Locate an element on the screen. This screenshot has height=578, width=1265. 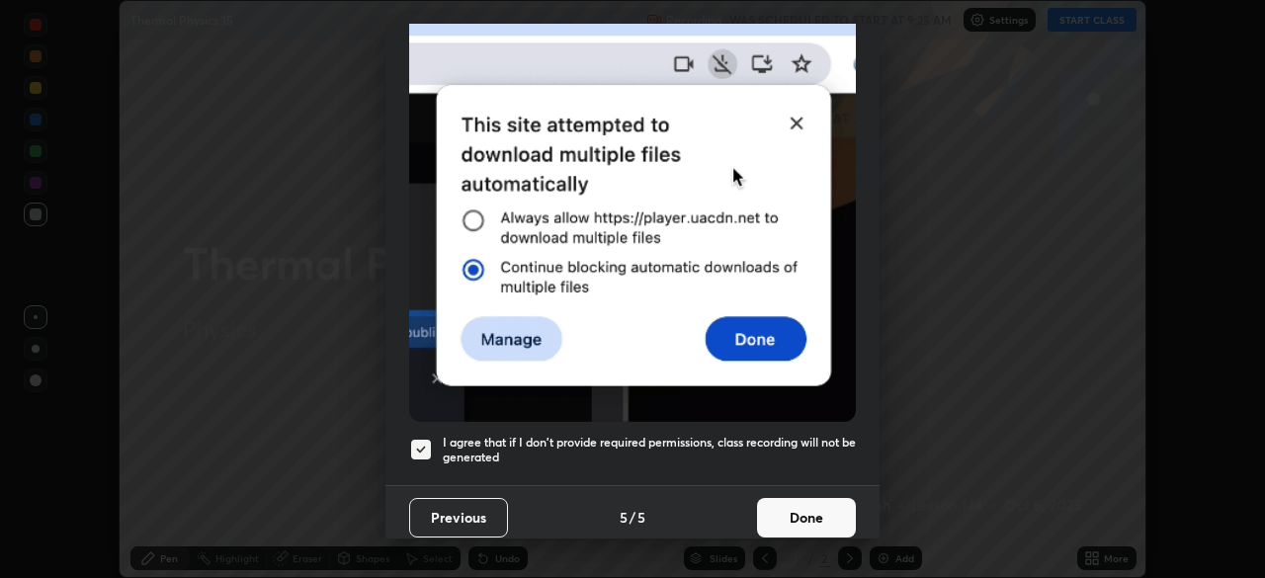
h5: I agree that if I don't provide required permissions, class recording will not be generated is located at coordinates (649, 450).